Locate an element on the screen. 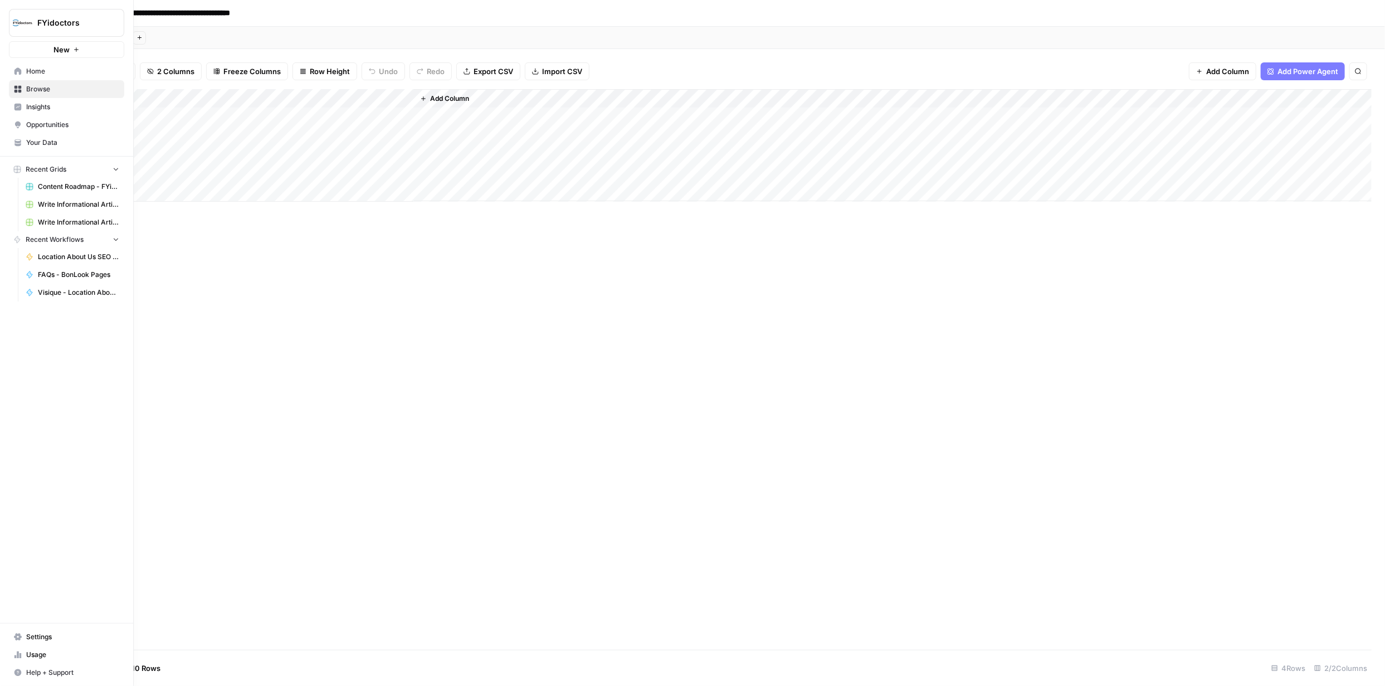 This screenshot has height=686, width=1385. span: Insights is located at coordinates (72, 107).